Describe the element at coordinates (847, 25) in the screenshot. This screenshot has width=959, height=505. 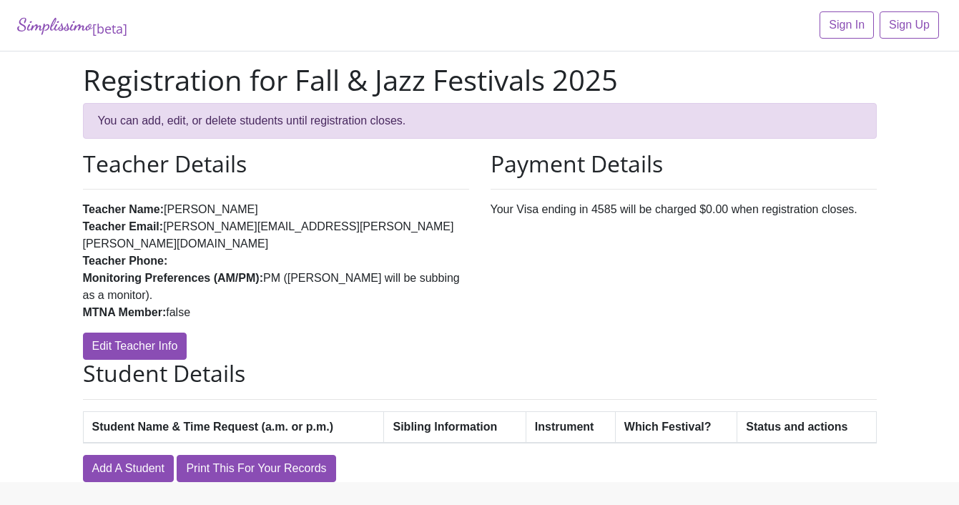
I see `a: Sign In` at that location.